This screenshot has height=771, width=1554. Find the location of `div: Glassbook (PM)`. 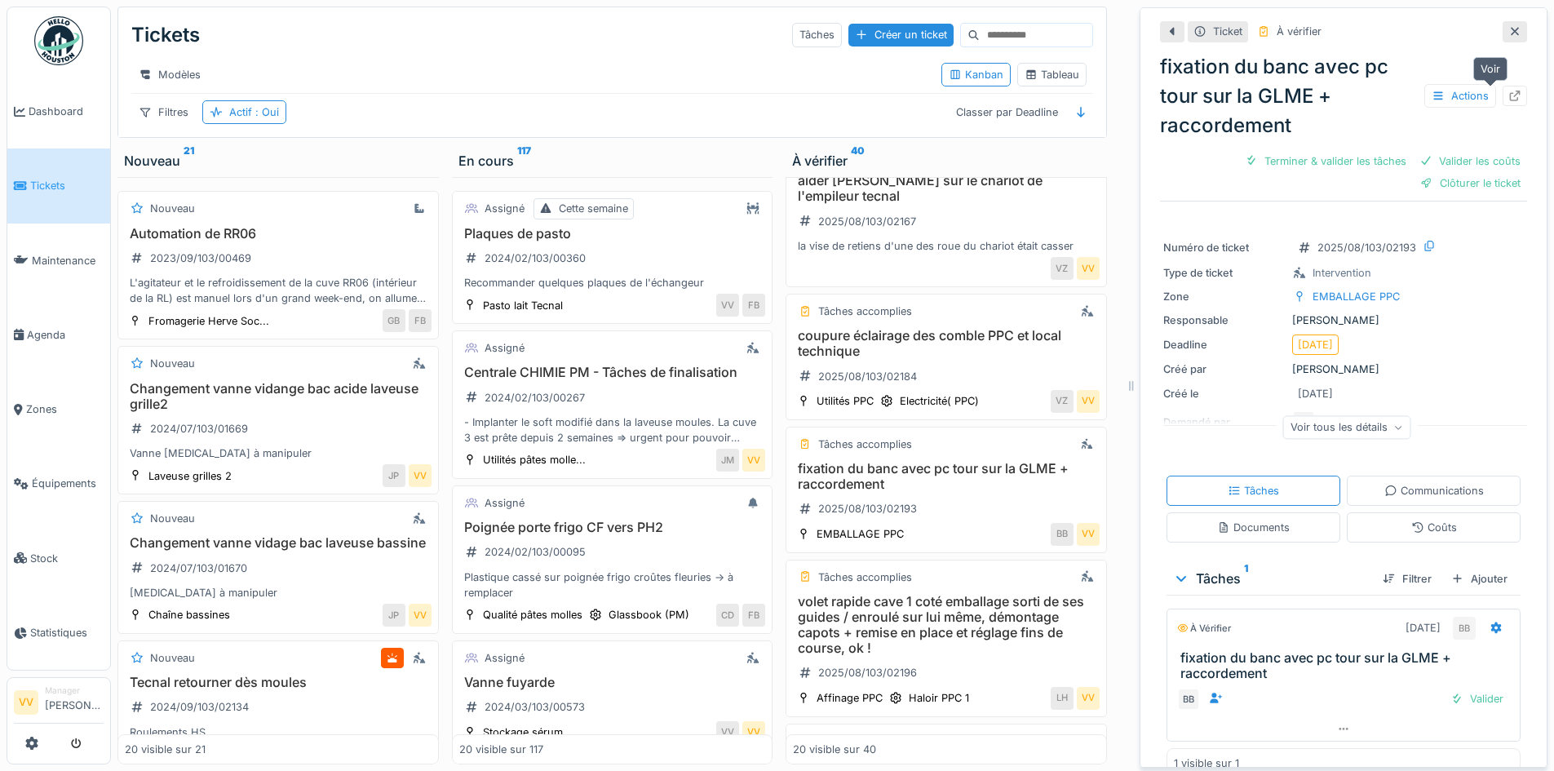

div: Glassbook (PM) is located at coordinates (649, 614).